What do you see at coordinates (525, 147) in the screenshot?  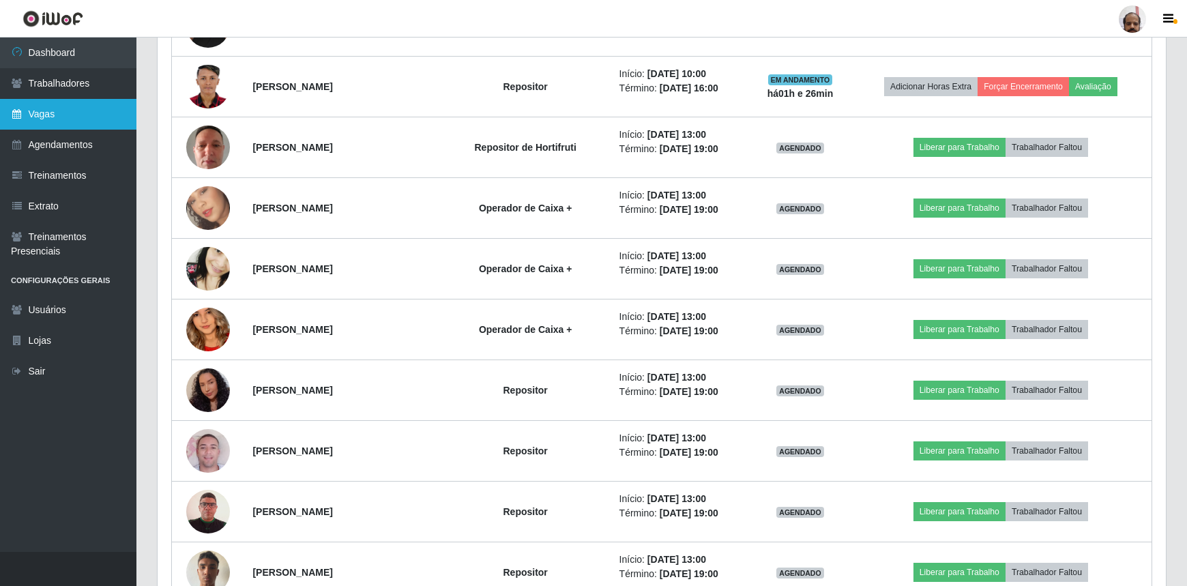 I see `strong: Repositor de Hortifruti` at bounding box center [525, 147].